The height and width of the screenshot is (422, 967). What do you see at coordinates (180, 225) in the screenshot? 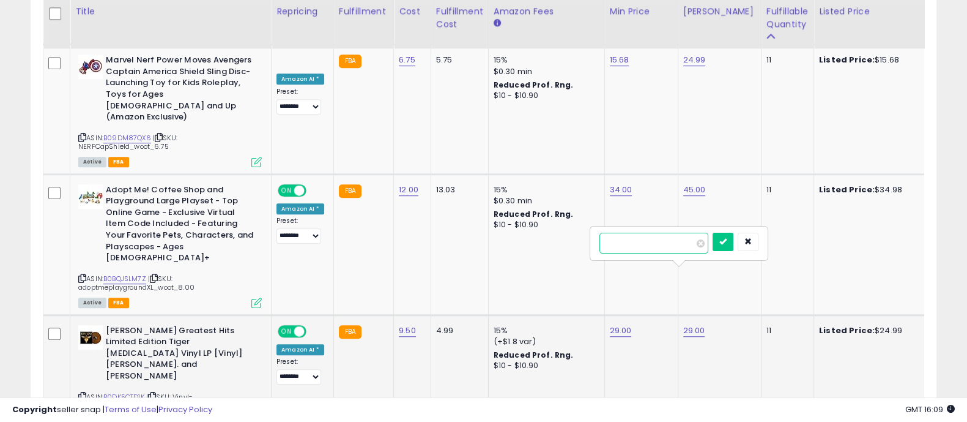
I see `b: Adopt Me! Coffee Shop and Playground Large Playset - Top Online Game - Exclusive Virtual Item Cod...` at bounding box center [180, 225].